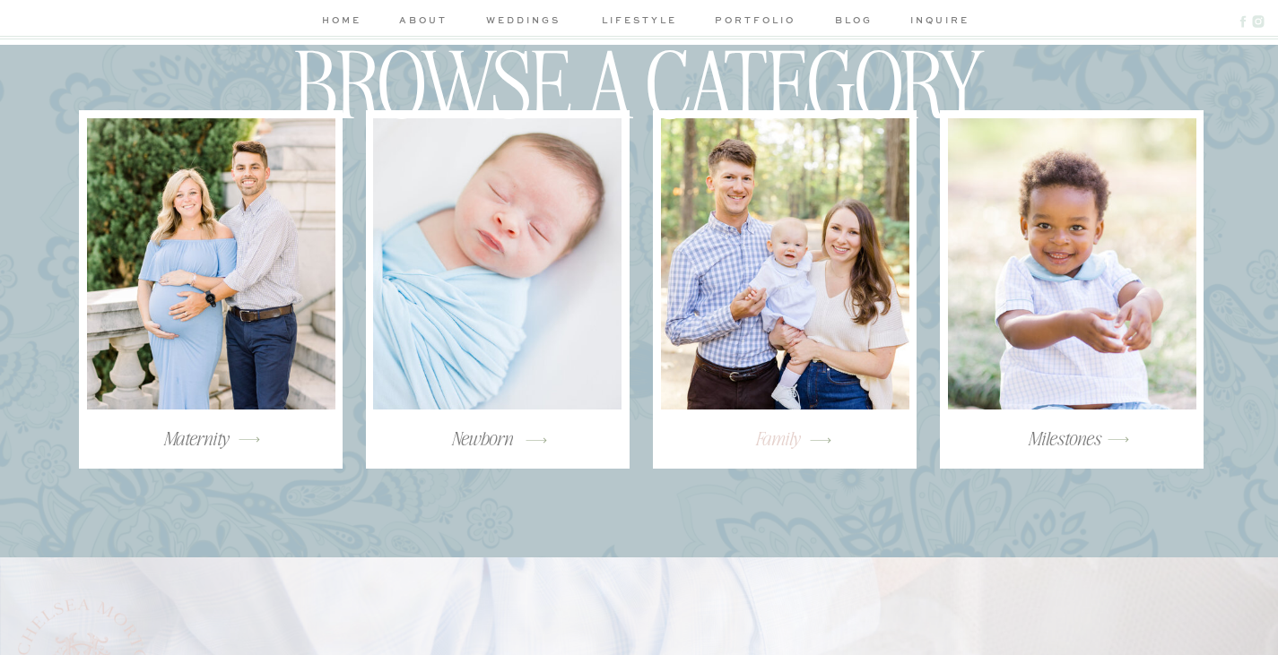 This screenshot has width=1278, height=655. What do you see at coordinates (639, 22) in the screenshot?
I see `a: lifestyle` at bounding box center [639, 22].